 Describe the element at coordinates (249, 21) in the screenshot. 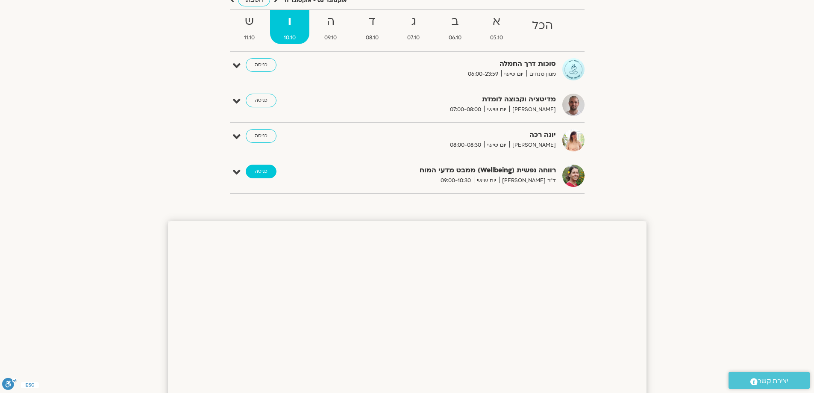

I see `strong: ש` at that location.